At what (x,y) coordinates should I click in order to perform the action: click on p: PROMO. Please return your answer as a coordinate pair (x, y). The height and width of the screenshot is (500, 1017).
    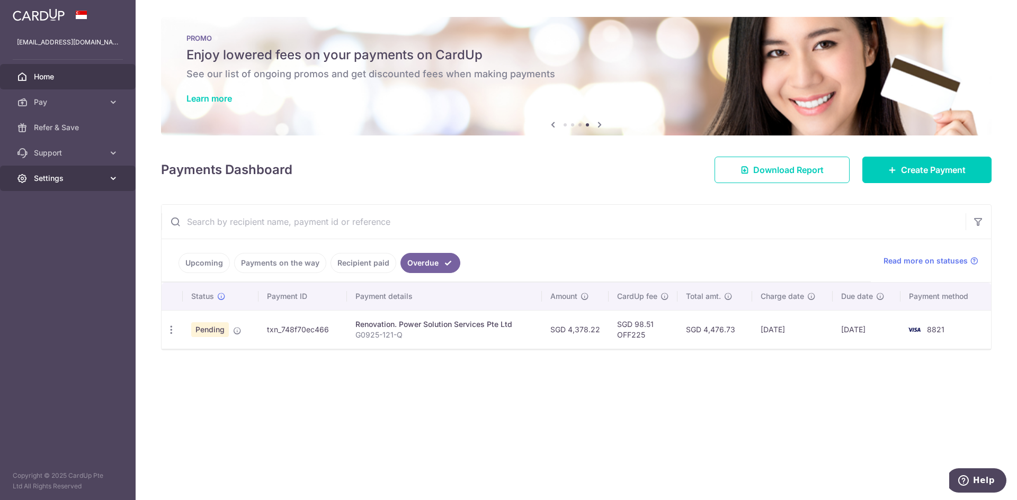
    Looking at the image, I should click on (576, 38).